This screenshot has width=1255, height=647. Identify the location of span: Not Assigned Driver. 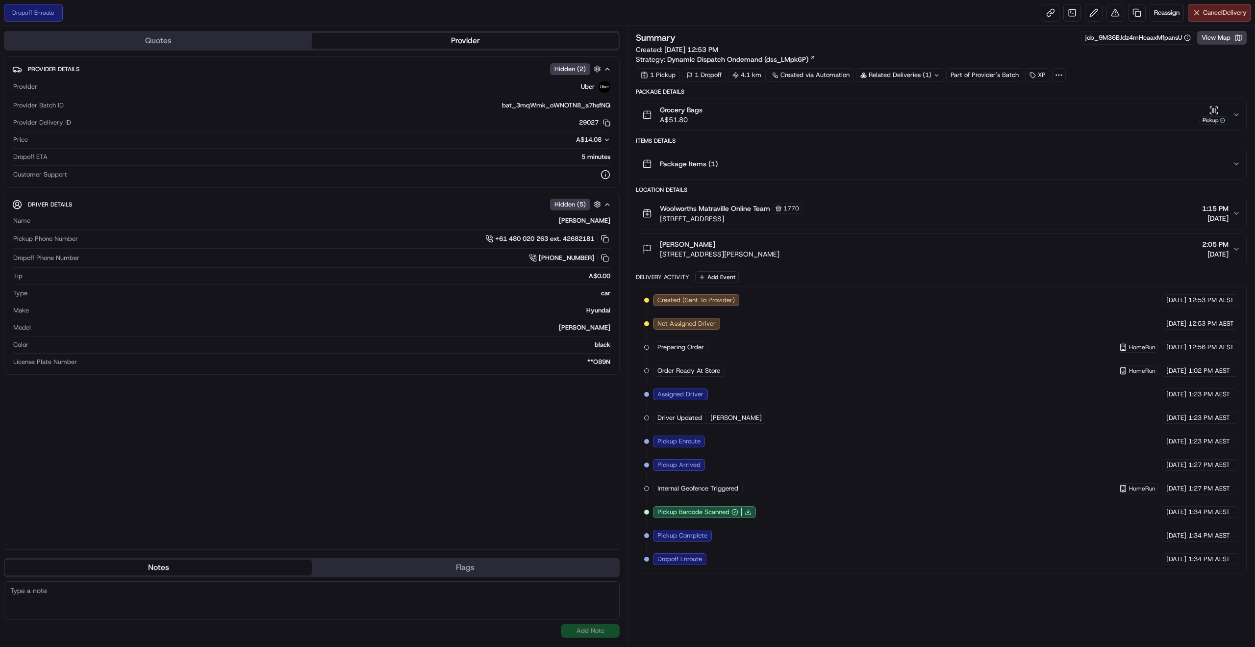
(686, 324).